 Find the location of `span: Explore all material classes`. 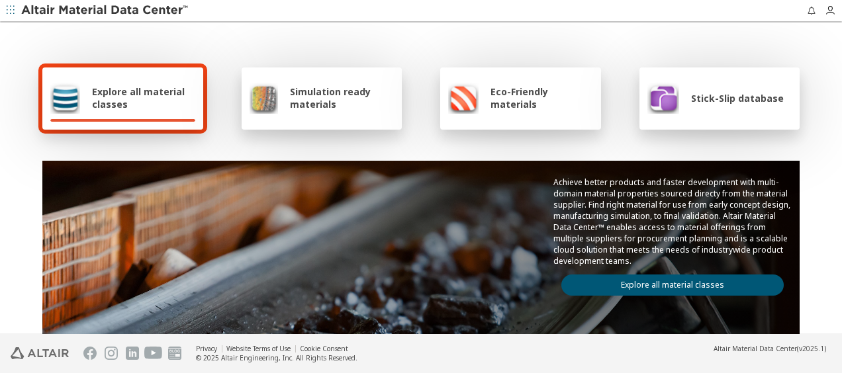

span: Explore all material classes is located at coordinates (144, 98).